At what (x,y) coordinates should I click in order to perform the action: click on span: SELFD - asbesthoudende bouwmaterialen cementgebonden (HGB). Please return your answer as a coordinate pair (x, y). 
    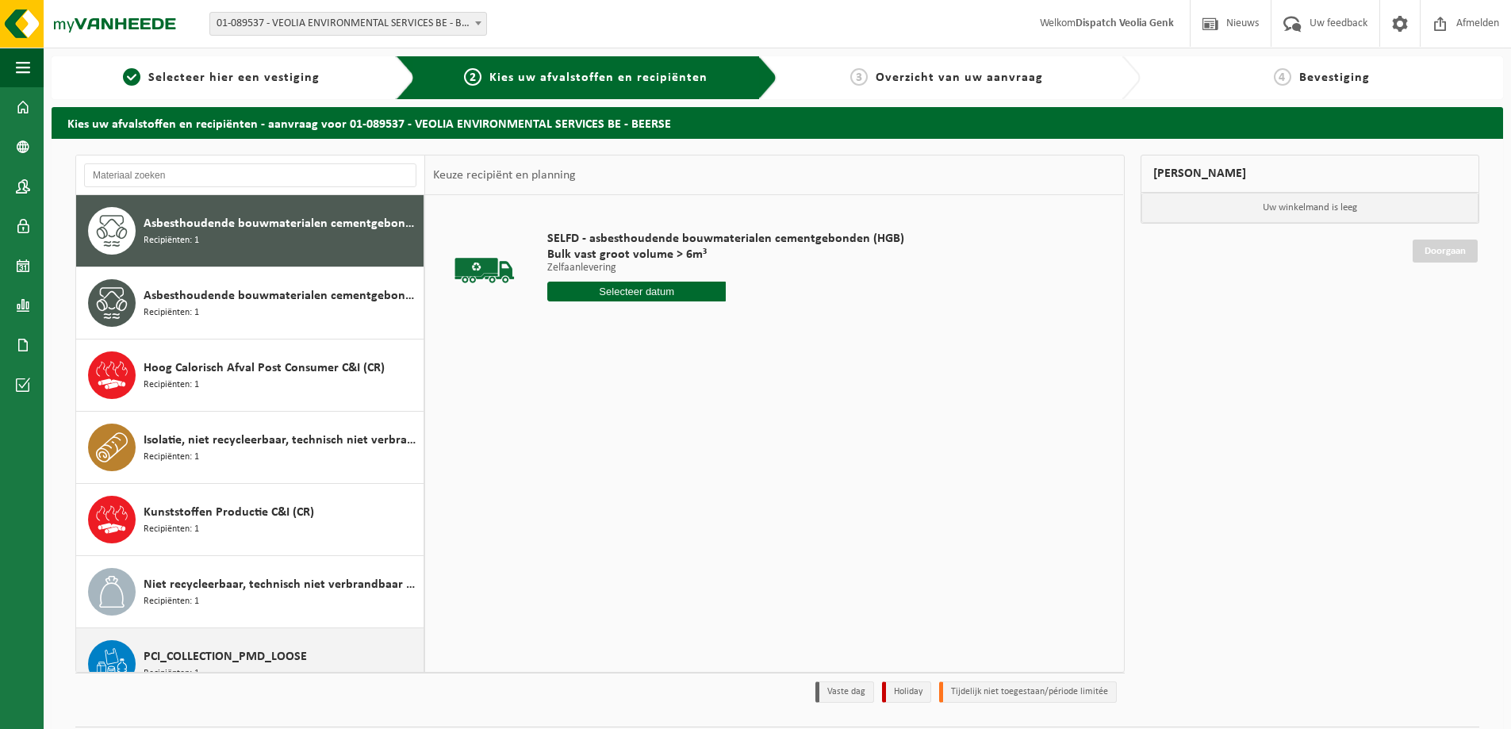
    Looking at the image, I should click on (726, 239).